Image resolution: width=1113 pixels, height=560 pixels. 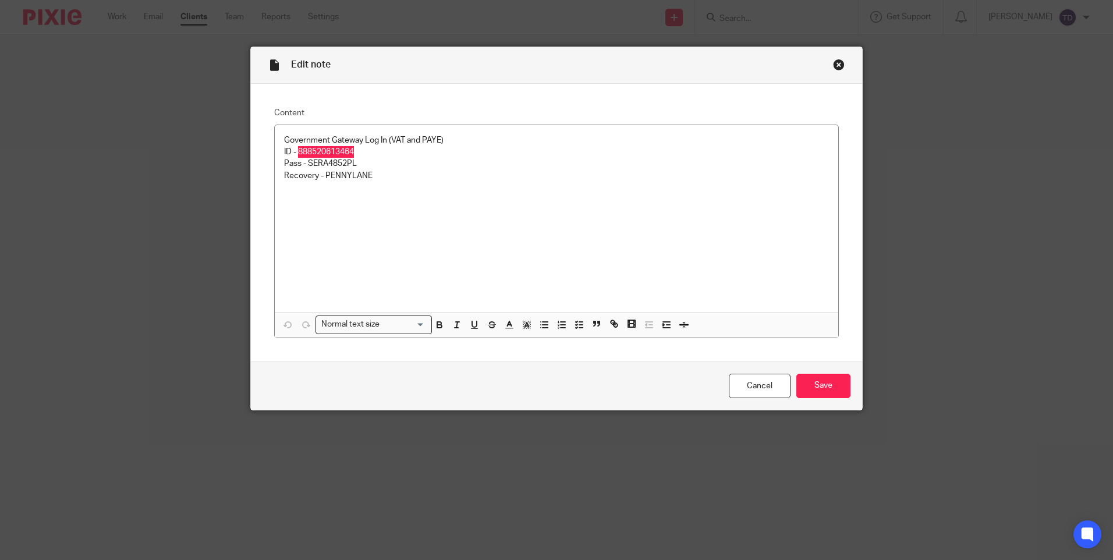 I want to click on div: Search for option, so click(x=374, y=324).